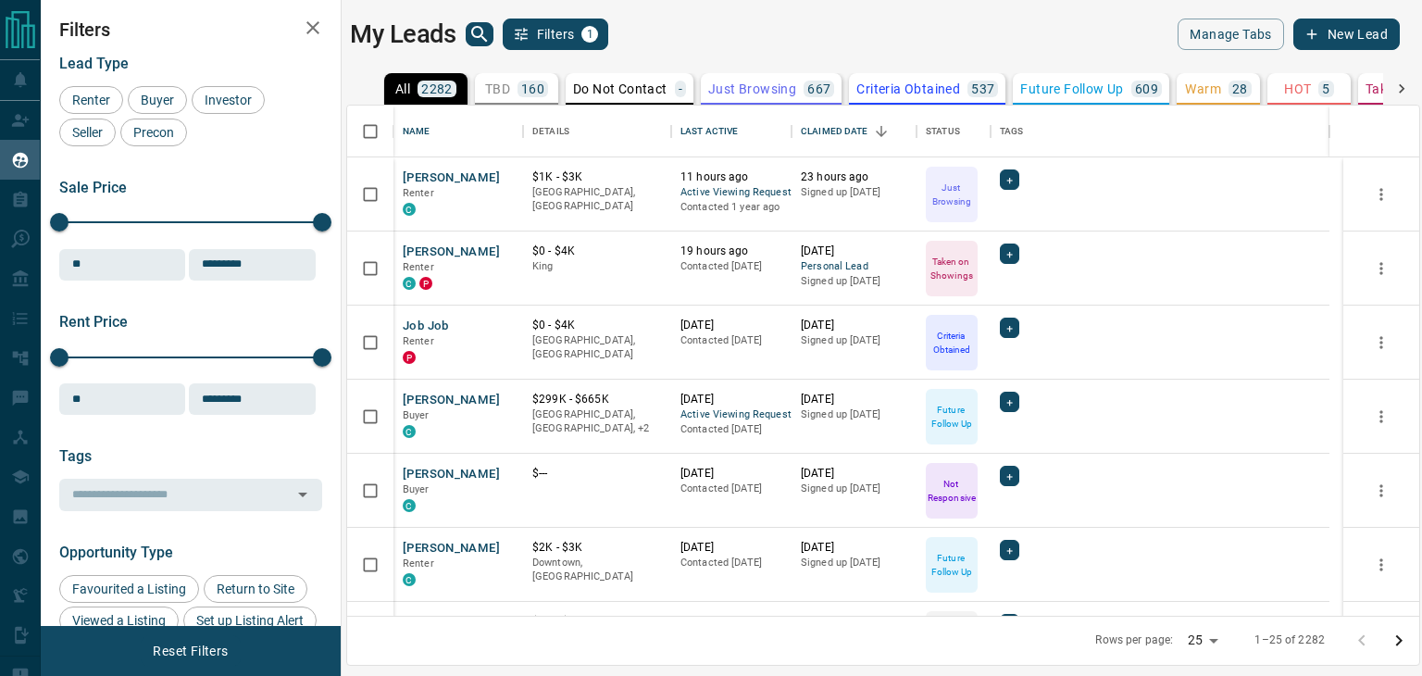  What do you see at coordinates (497, 89) in the screenshot?
I see `p: TBD` at bounding box center [497, 89].